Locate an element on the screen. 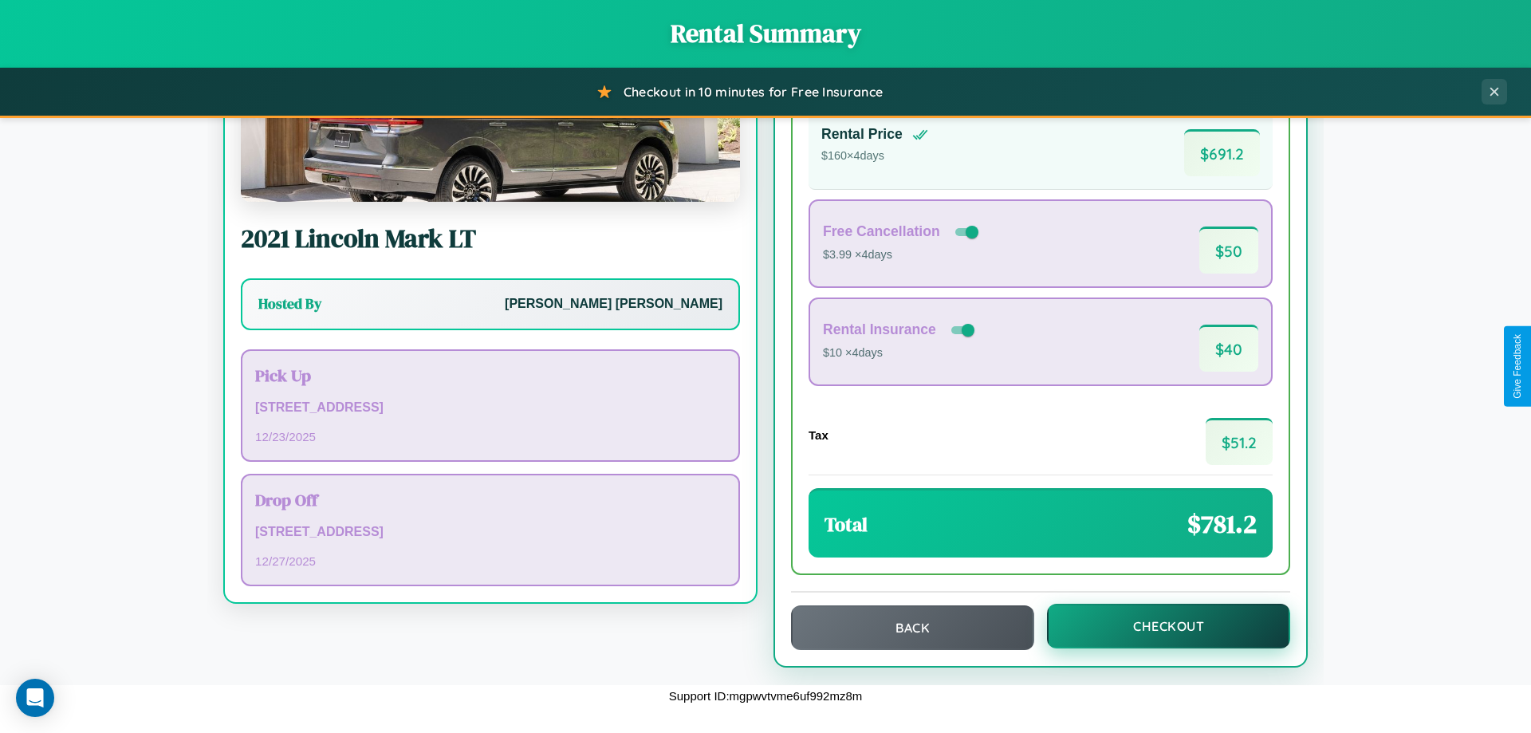  p: 12 / 23 / 2025 is located at coordinates (490, 436).